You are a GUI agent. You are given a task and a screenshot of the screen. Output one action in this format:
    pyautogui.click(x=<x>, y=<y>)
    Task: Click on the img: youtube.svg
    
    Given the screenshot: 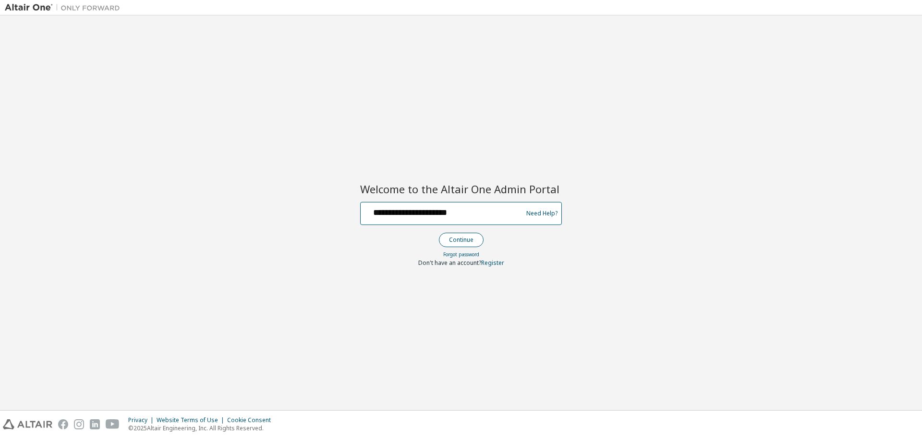 What is the action you would take?
    pyautogui.click(x=112, y=424)
    